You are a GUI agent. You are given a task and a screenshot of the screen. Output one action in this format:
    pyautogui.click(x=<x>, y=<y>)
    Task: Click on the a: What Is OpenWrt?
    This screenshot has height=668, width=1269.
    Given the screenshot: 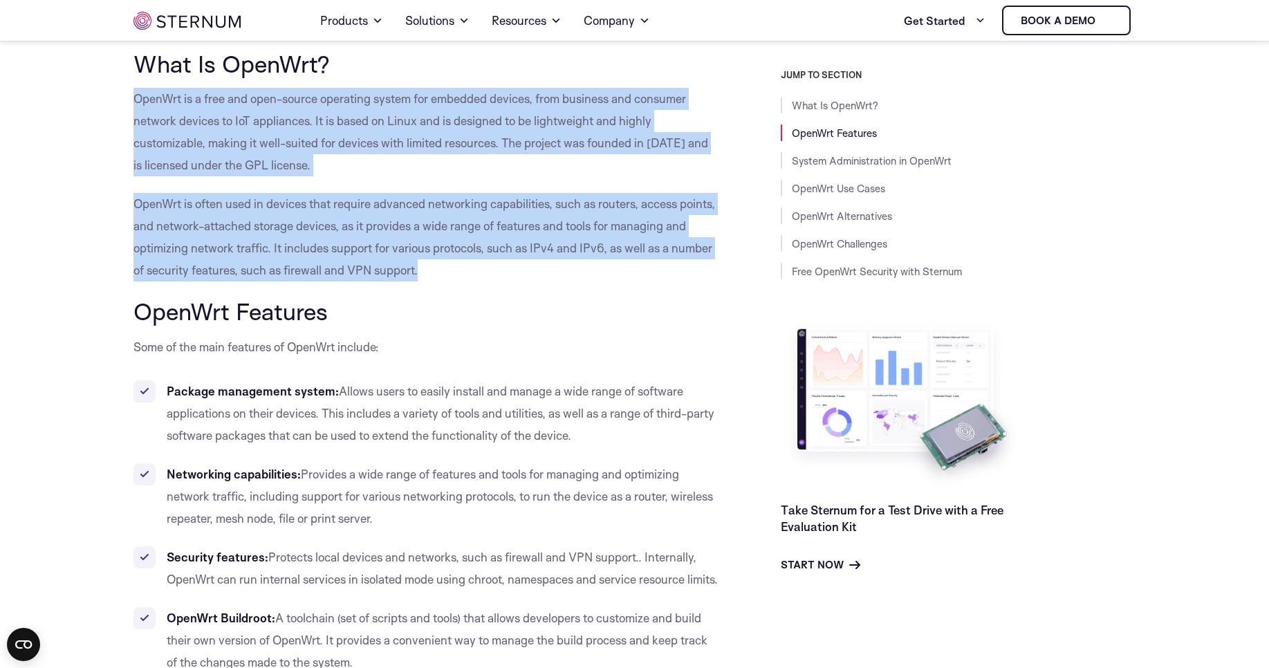 What is the action you would take?
    pyautogui.click(x=835, y=105)
    